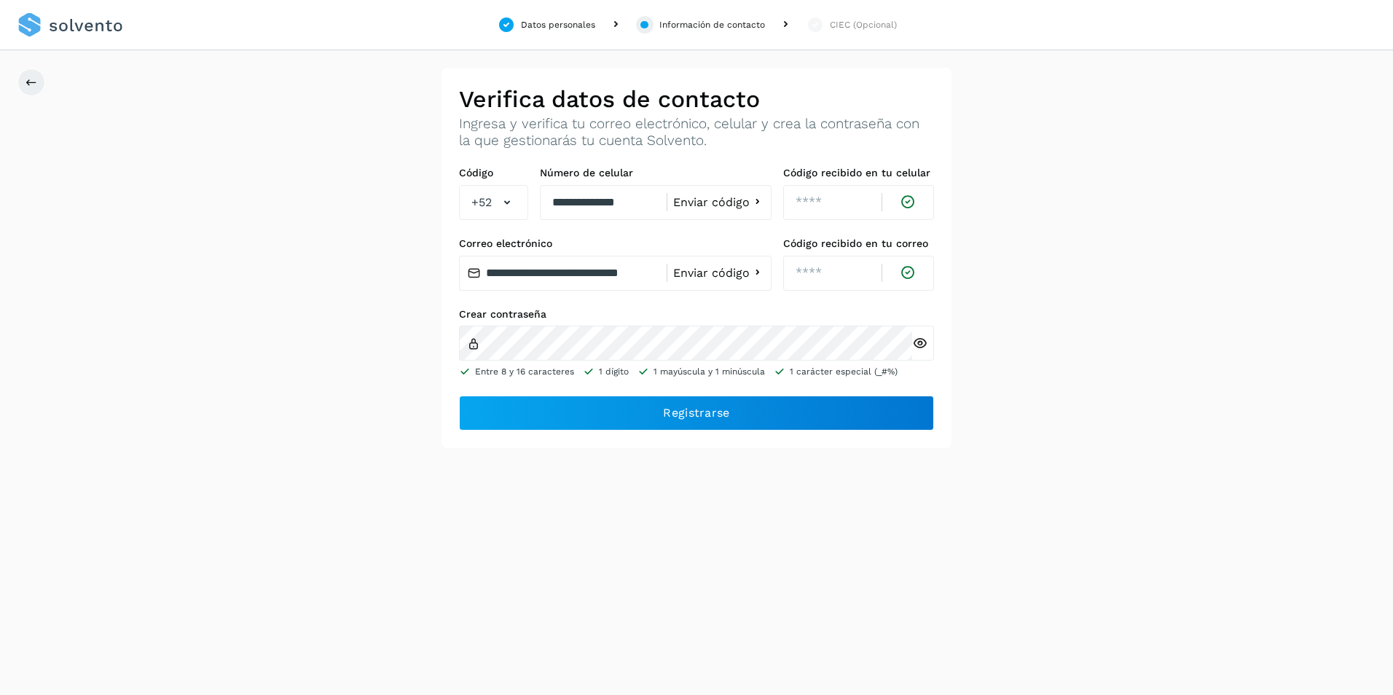 The image size is (1393, 695). What do you see at coordinates (836, 372) in the screenshot?
I see `li: 1 carácter especial (_#%)` at bounding box center [836, 372].